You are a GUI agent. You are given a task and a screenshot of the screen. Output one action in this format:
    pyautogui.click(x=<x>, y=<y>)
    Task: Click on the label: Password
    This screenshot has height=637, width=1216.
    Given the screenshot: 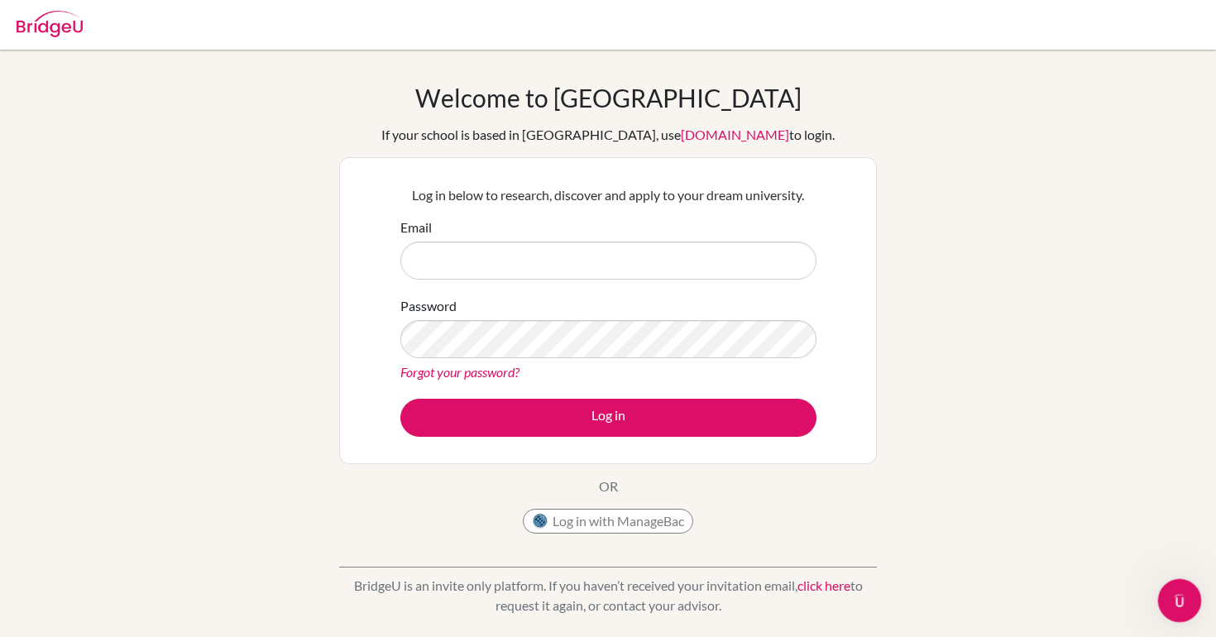 What is the action you would take?
    pyautogui.click(x=428, y=306)
    